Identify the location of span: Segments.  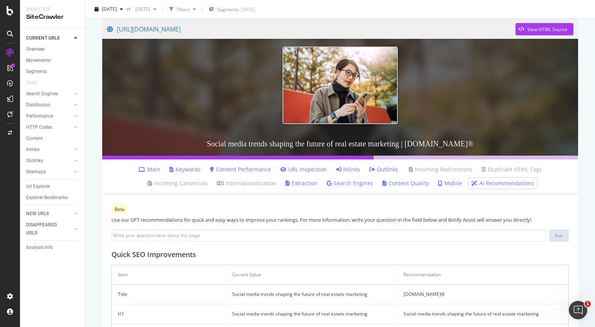
(228, 9).